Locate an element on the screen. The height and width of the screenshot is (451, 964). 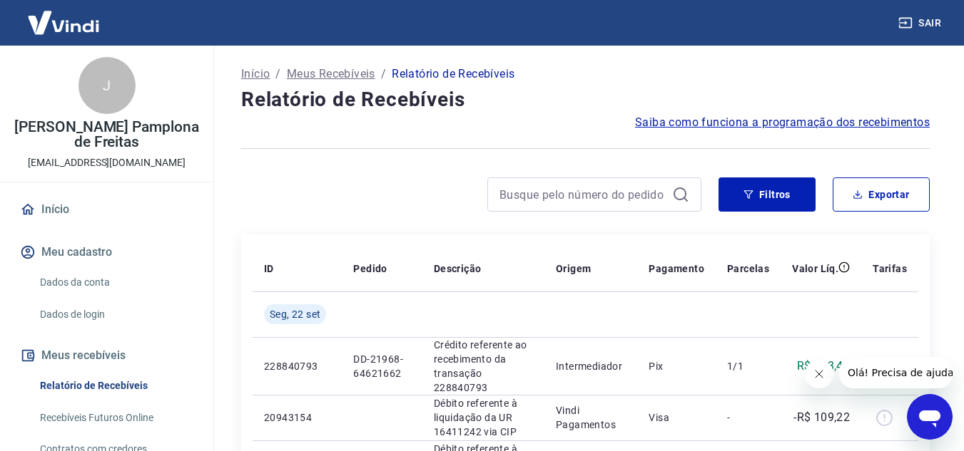
button: Exportar is located at coordinates (881, 195).